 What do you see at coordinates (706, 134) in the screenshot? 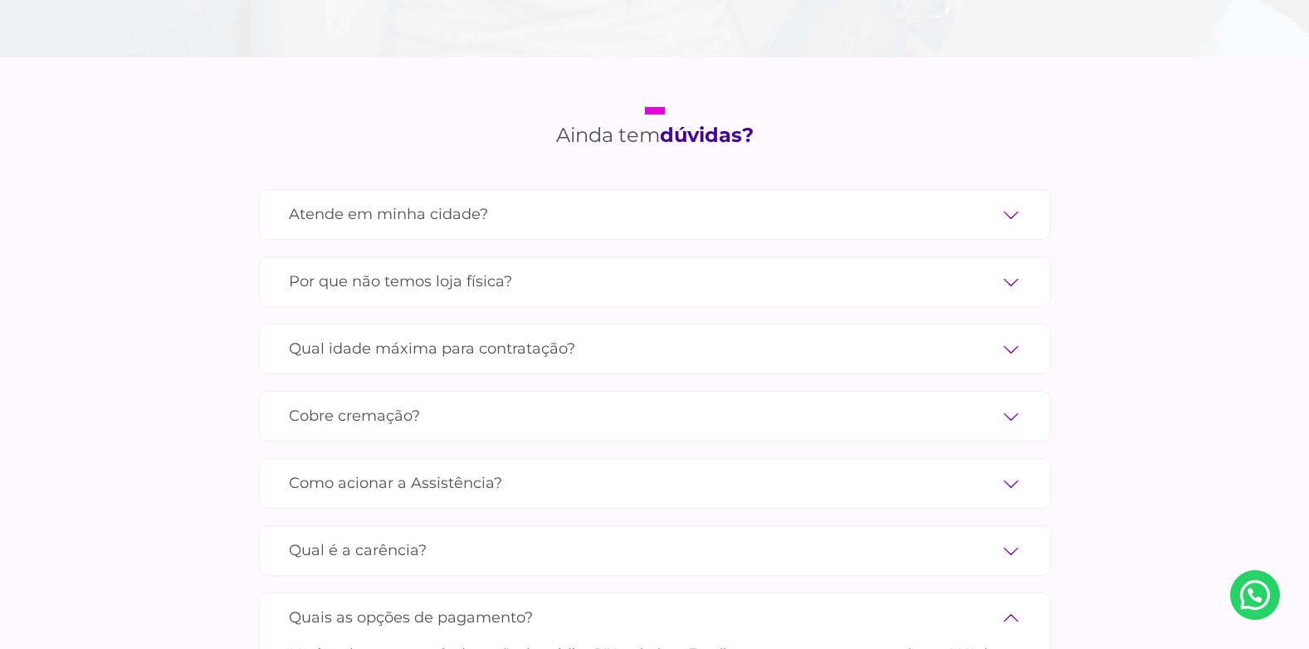
I see `strong: dúvidas?` at bounding box center [706, 134].